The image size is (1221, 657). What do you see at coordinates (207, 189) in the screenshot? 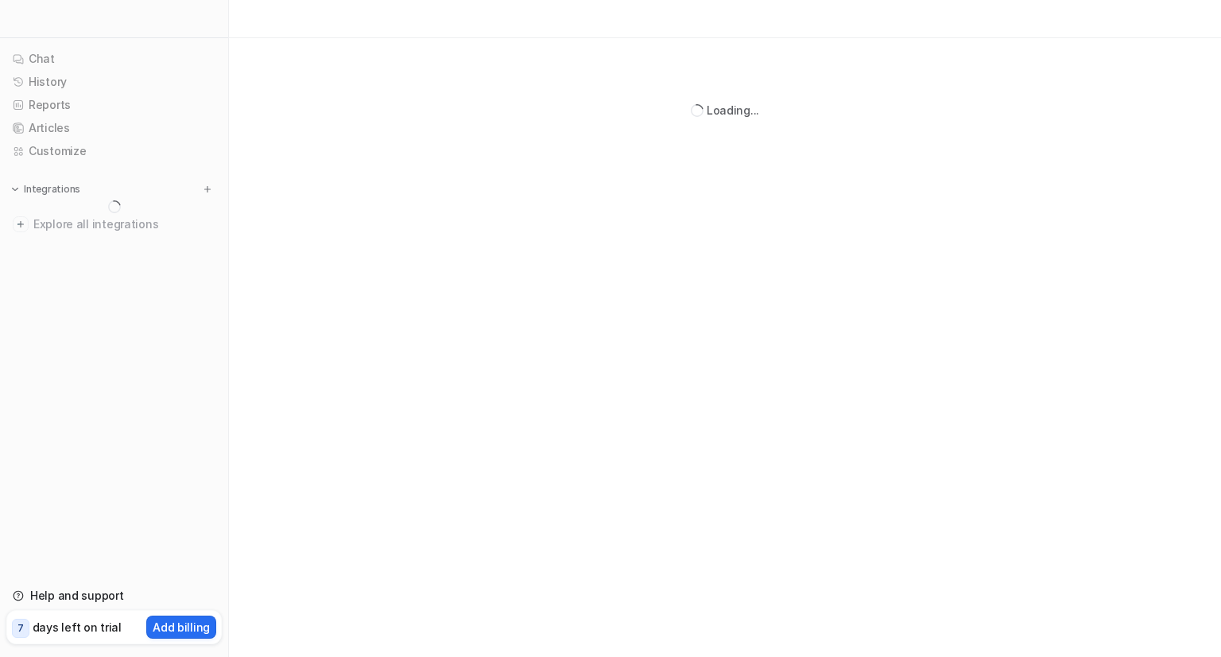
I see `img: menu_add.svg` at bounding box center [207, 189].